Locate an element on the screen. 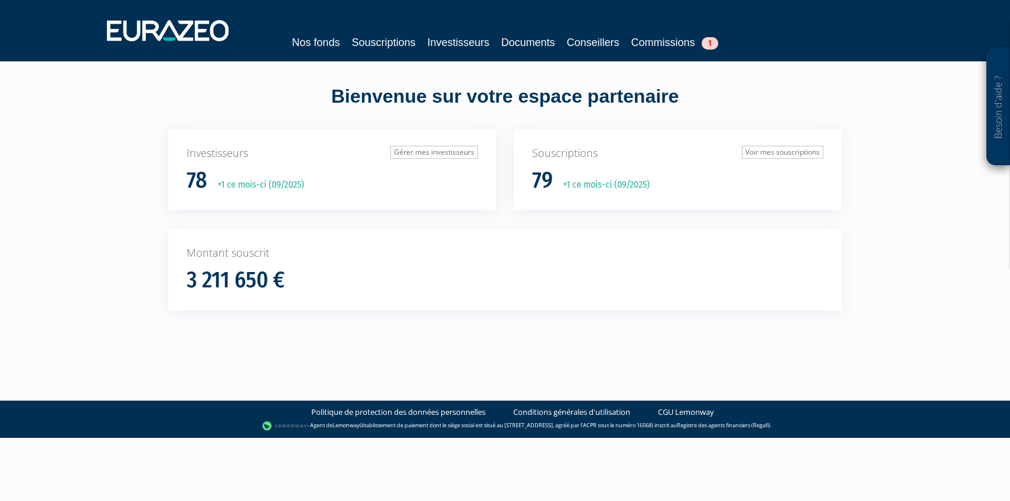  a: Conditions générales d'utilisation is located at coordinates (572, 412).